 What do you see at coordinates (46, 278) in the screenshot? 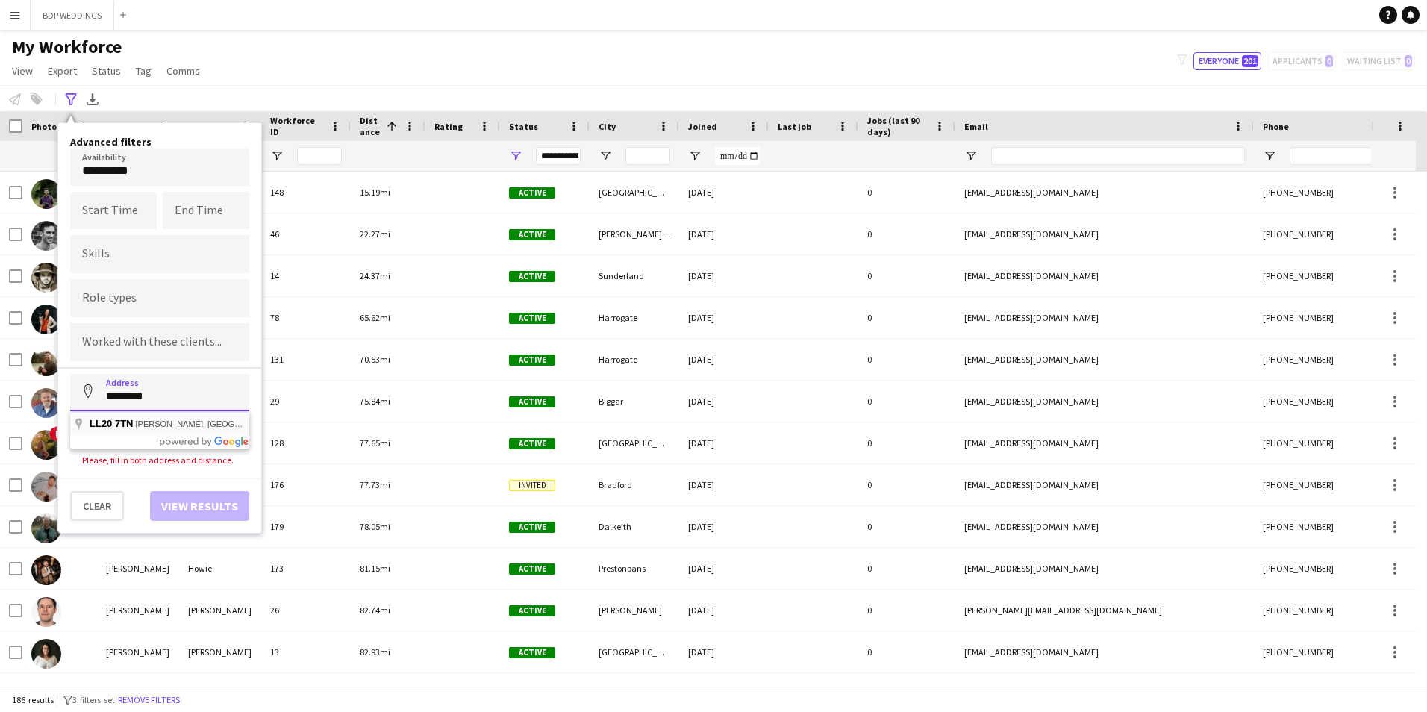
I see `img: Nikolaos Axelis` at bounding box center [46, 278].